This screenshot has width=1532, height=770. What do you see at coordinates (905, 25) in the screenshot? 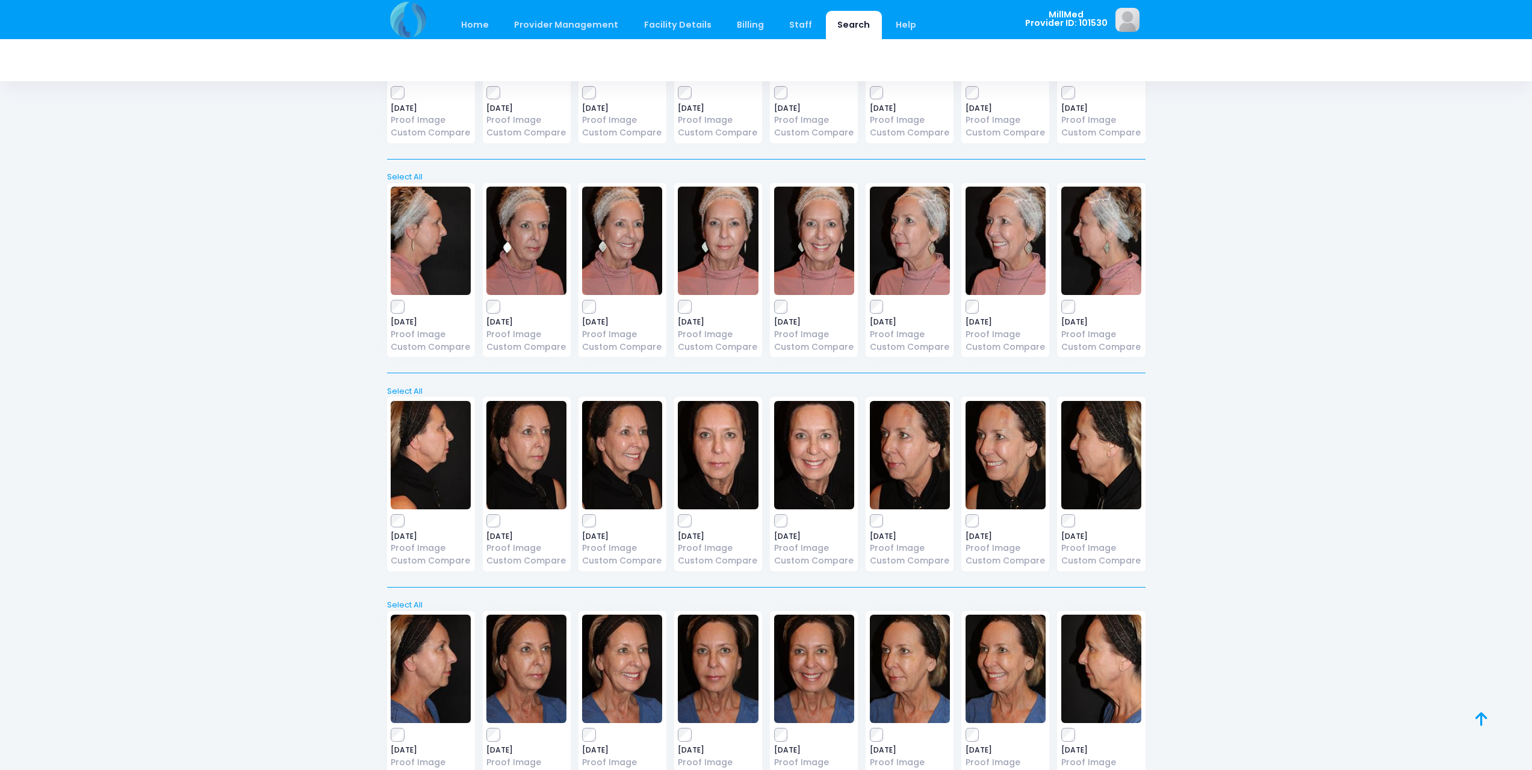
I see `a: Help` at bounding box center [905, 25].